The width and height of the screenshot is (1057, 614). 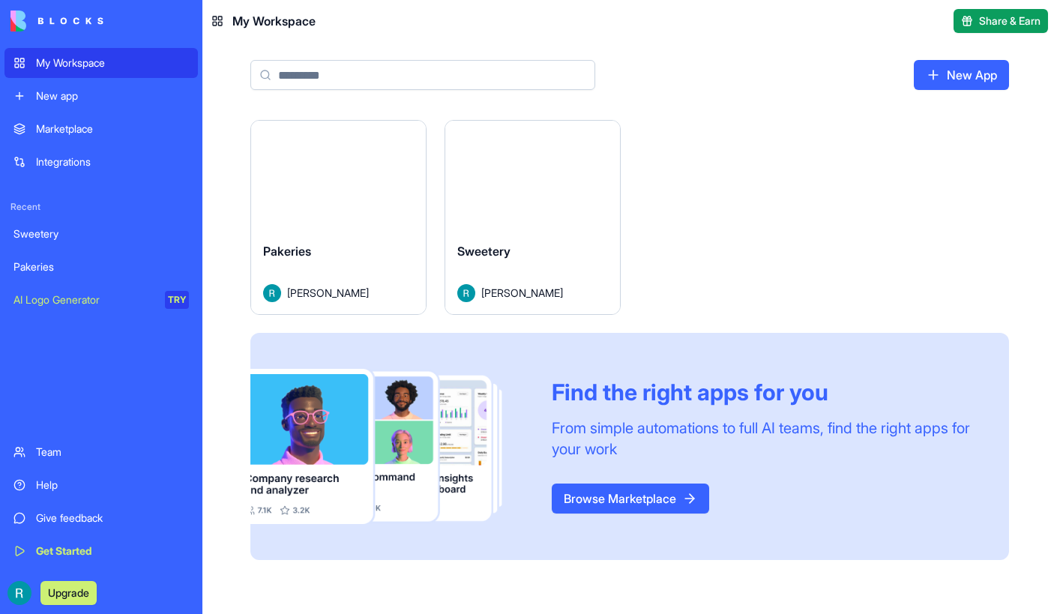 I want to click on div: Help, so click(x=112, y=485).